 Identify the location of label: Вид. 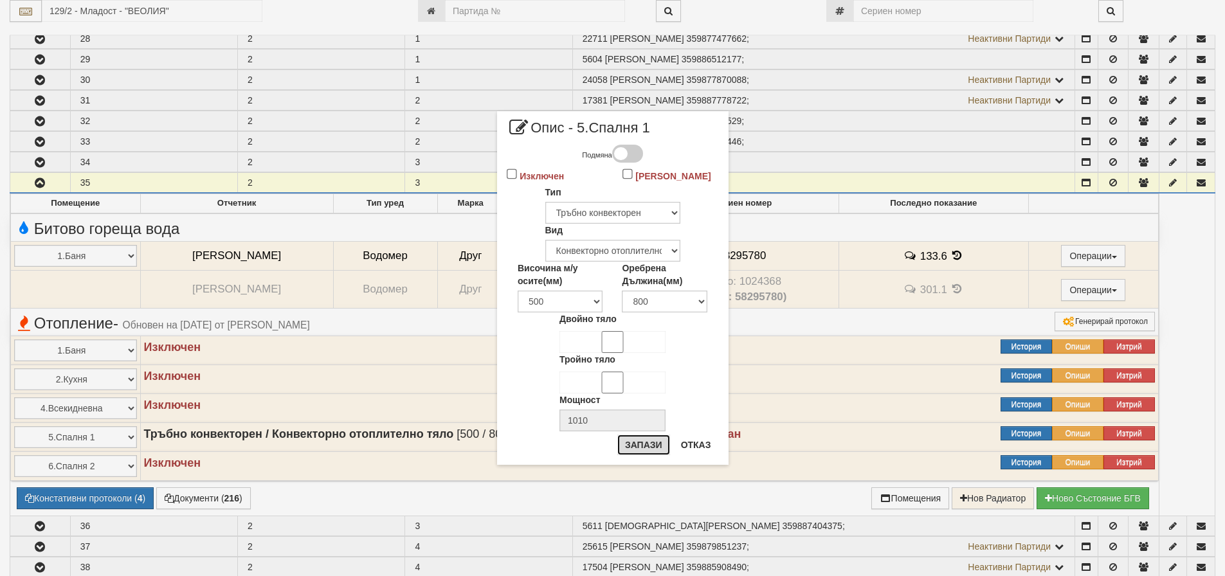
(554, 230).